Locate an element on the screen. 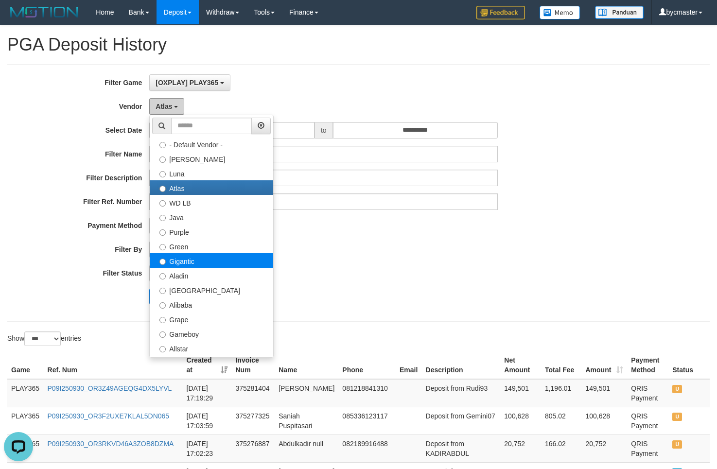 The image size is (717, 469). label: Aladin is located at coordinates (211, 275).